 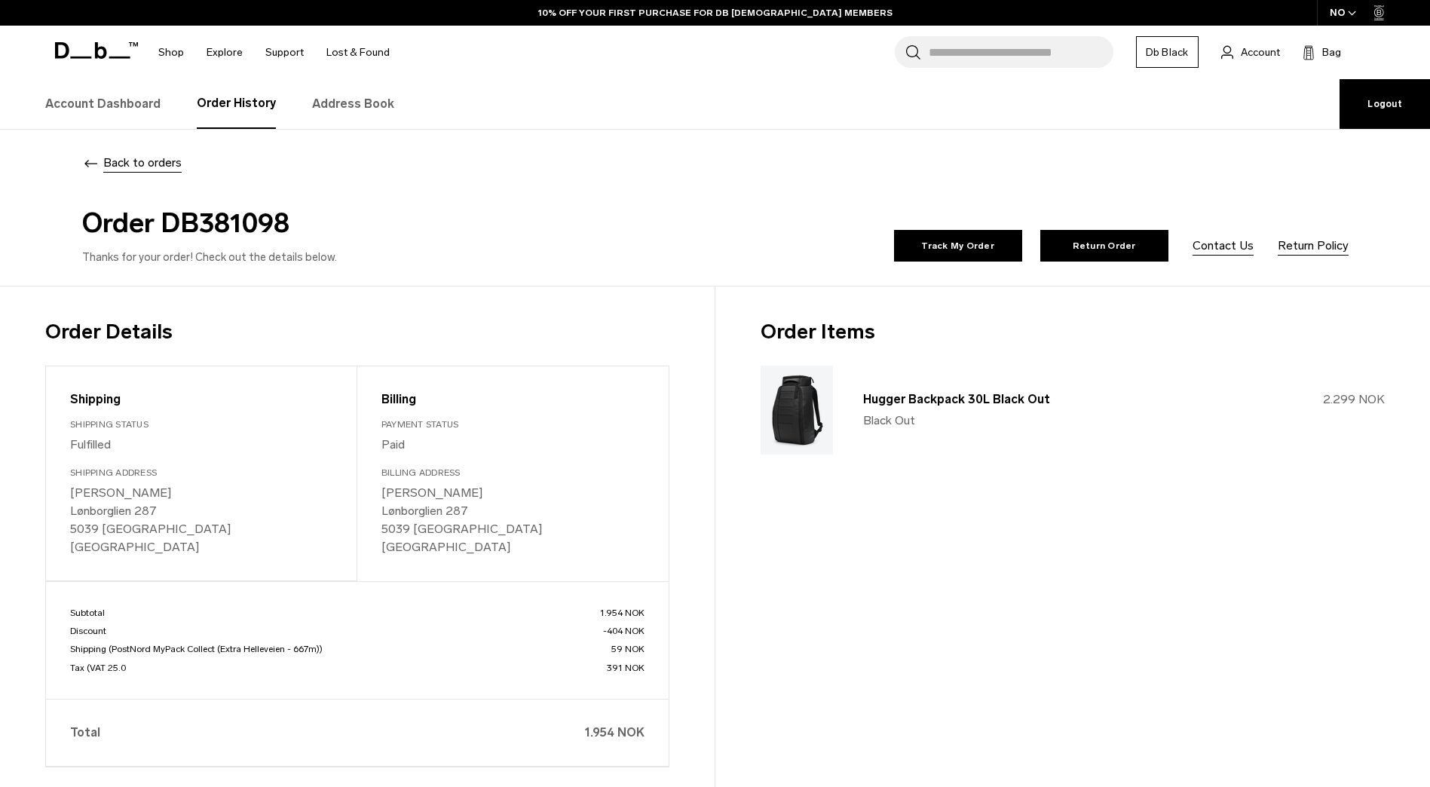 What do you see at coordinates (357, 649) in the screenshot?
I see `p: Shipping (PostNord MyPack Collect (Extra Helleveien - 667m))` at bounding box center [357, 649].